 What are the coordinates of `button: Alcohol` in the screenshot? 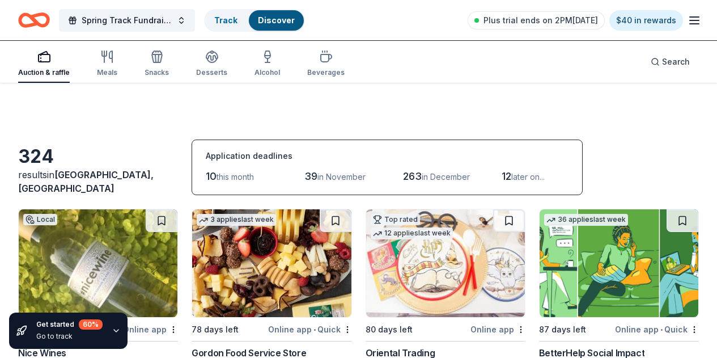 It's located at (267, 64).